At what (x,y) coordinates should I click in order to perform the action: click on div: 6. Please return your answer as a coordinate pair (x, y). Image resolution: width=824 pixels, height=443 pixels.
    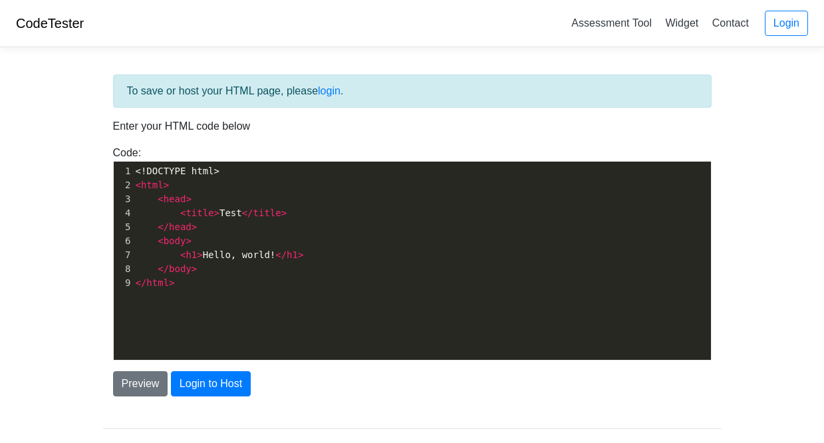
    Looking at the image, I should click on (123, 241).